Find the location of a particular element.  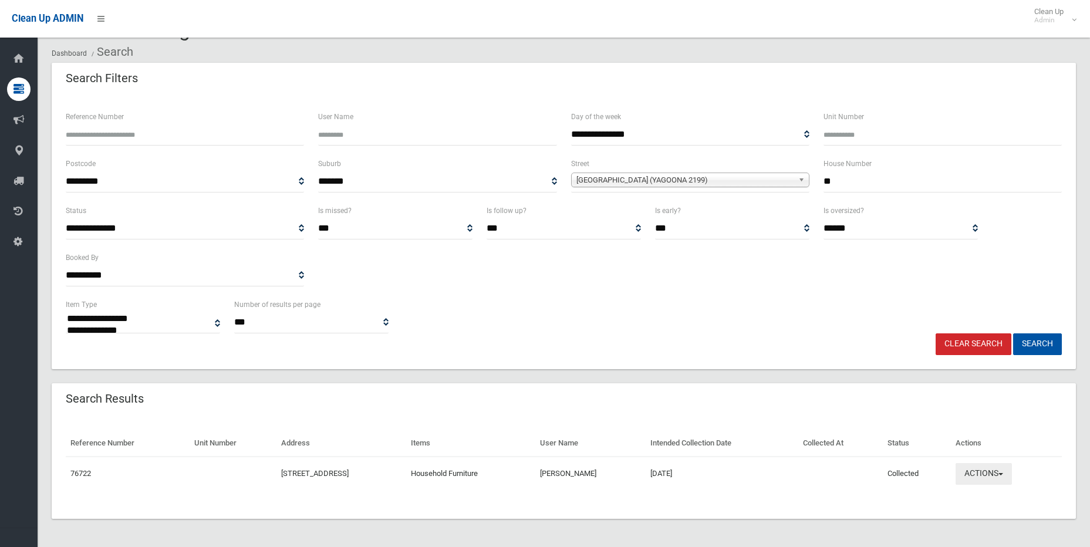

th: User Name is located at coordinates (590, 443).